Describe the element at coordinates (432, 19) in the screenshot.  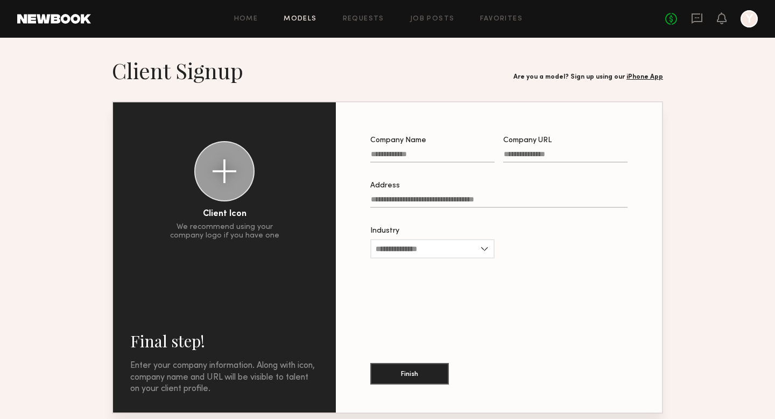
I see `a: Job Posts` at that location.